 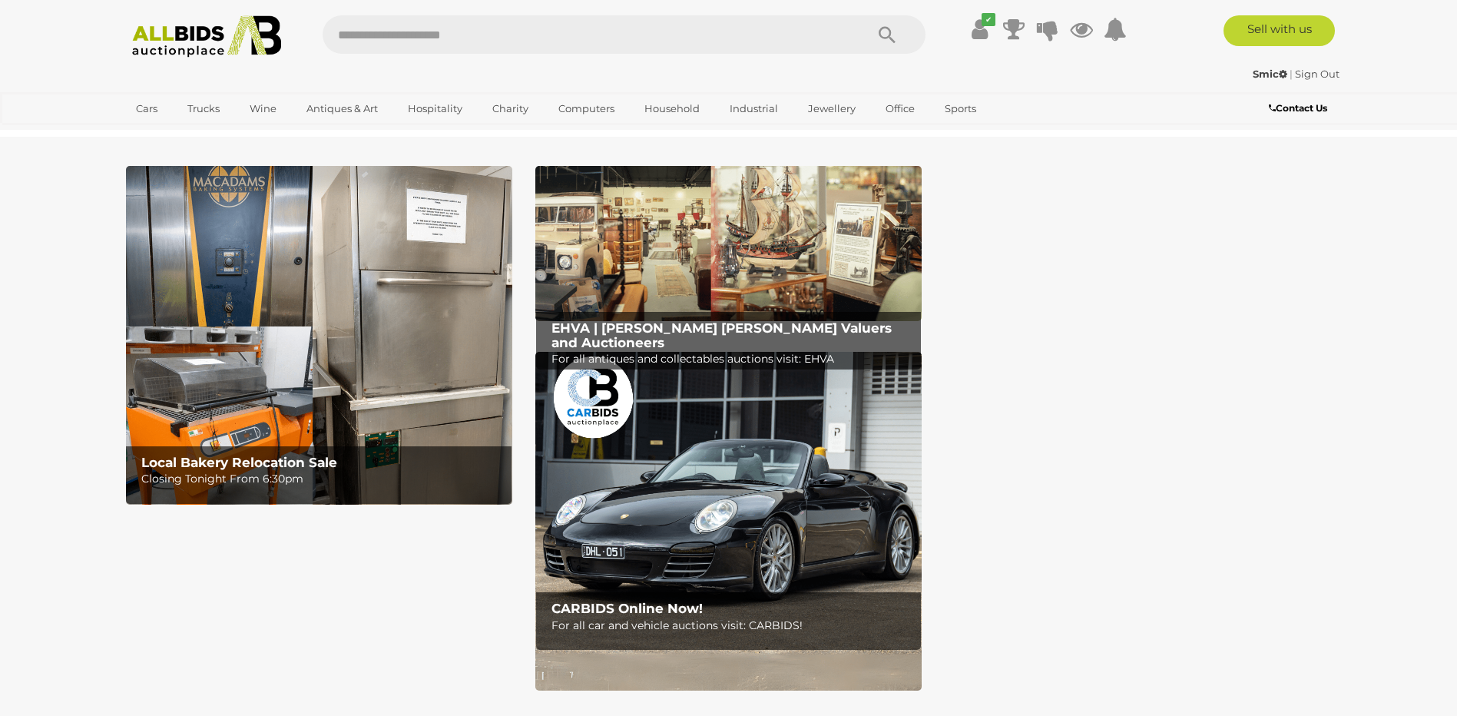 What do you see at coordinates (728, 521) in the screenshot?
I see `a: CARBIDS Online Now! CARBIDS Online Now! For all car and vehicle auctions visit: CARBIDS!` at bounding box center [728, 521].